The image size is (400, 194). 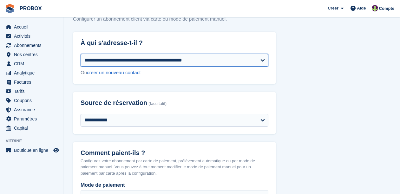 I want to click on span: Accueil, so click(x=33, y=27).